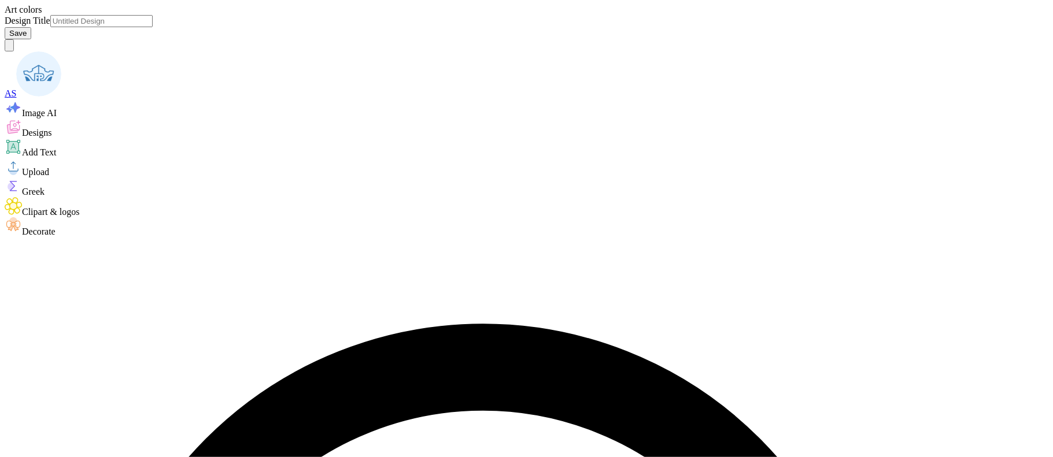 The width and height of the screenshot is (1053, 457). I want to click on div: Art colors, so click(526, 10).